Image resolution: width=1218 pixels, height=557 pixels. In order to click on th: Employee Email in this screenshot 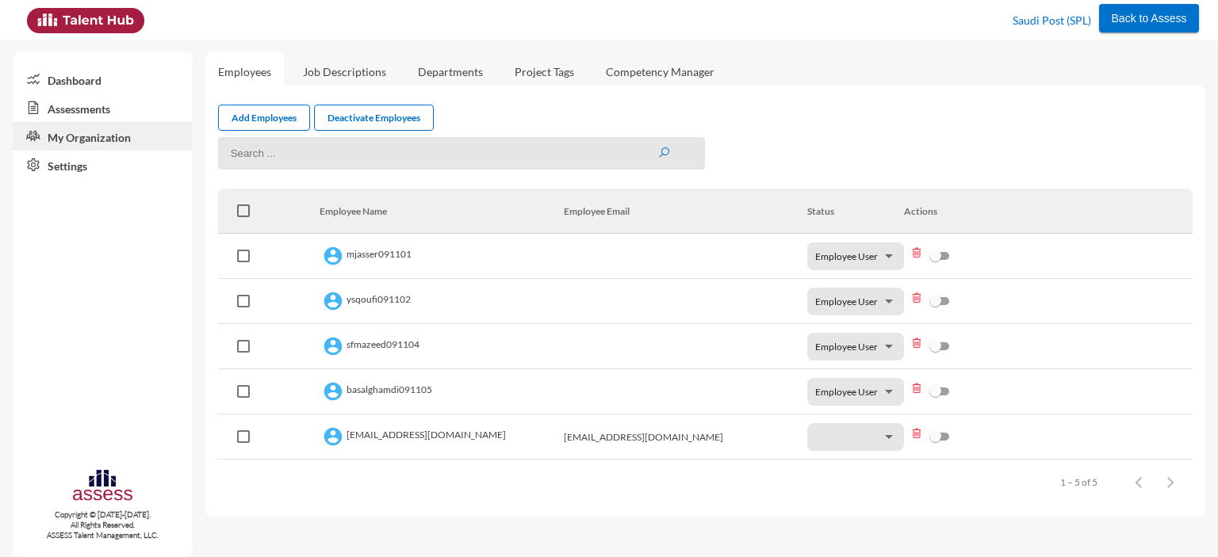, I will do `click(685, 211)`.